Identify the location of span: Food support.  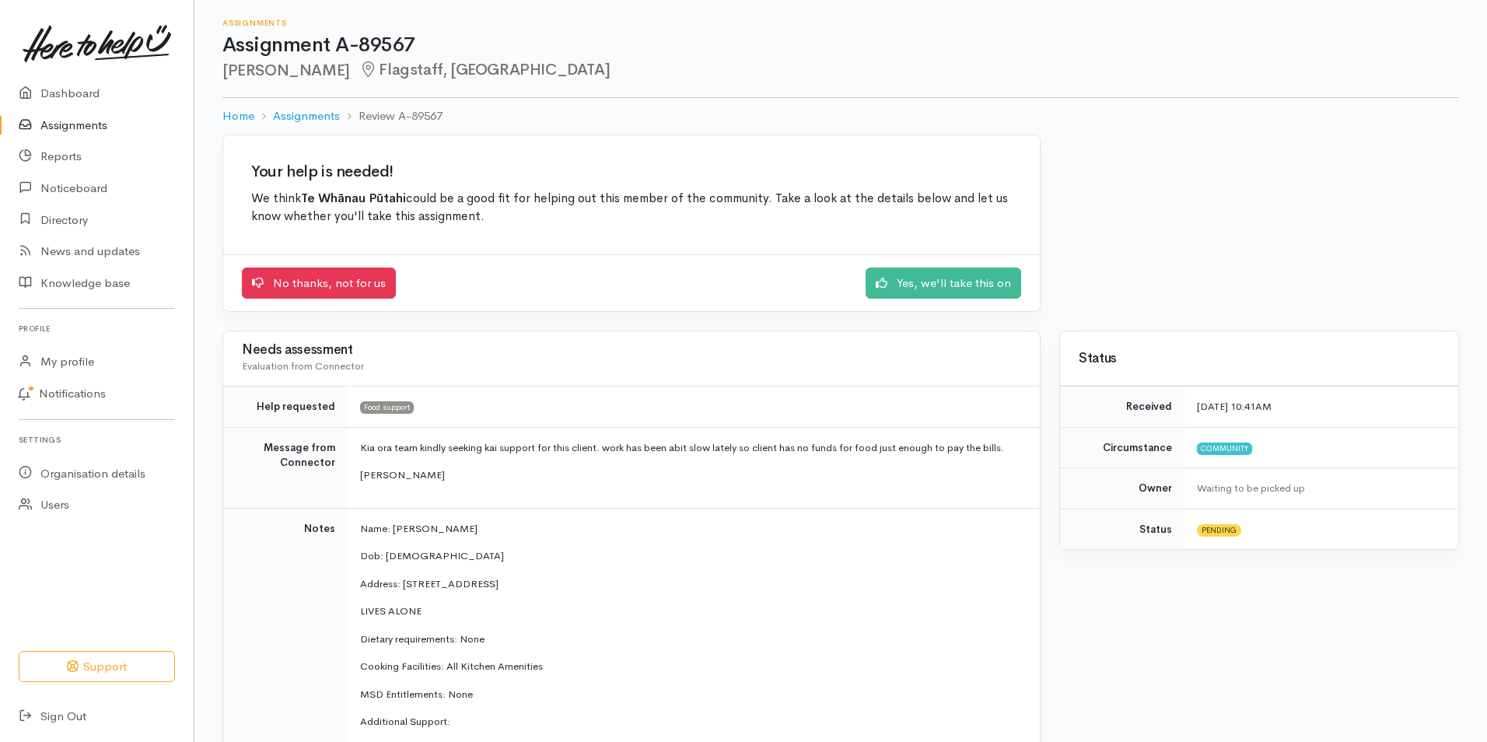
(387, 408).